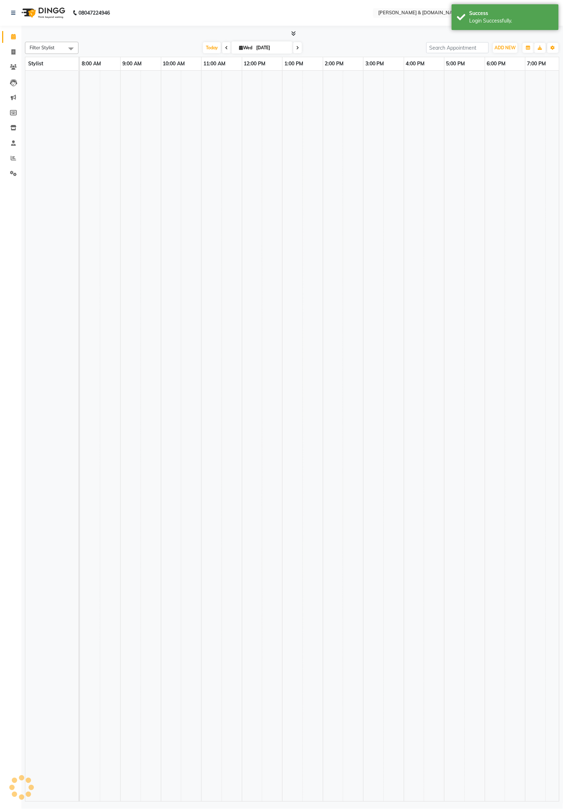 The width and height of the screenshot is (563, 809). I want to click on b: 08047224946, so click(94, 13).